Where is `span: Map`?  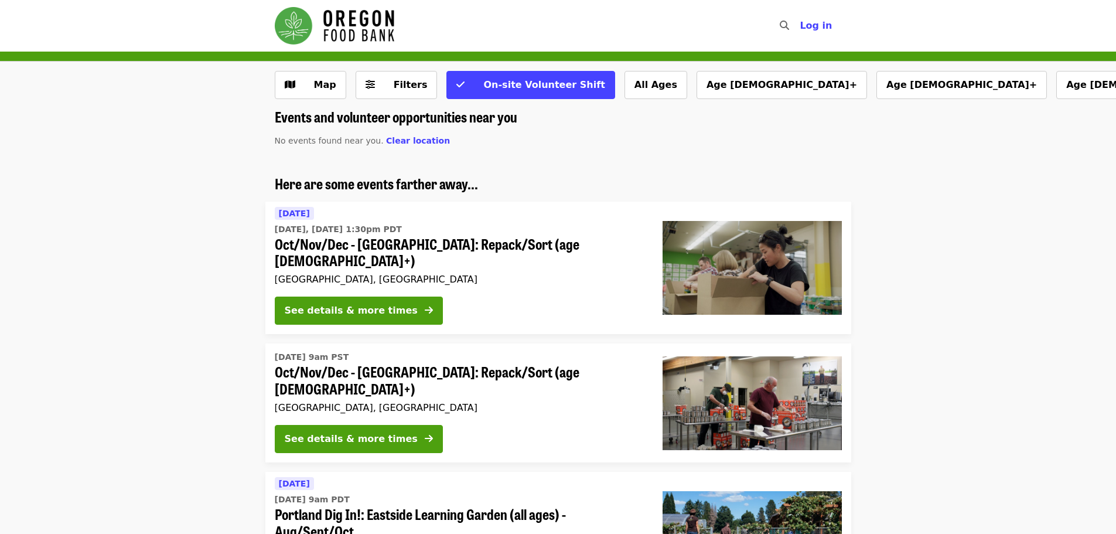
span: Map is located at coordinates (325, 84).